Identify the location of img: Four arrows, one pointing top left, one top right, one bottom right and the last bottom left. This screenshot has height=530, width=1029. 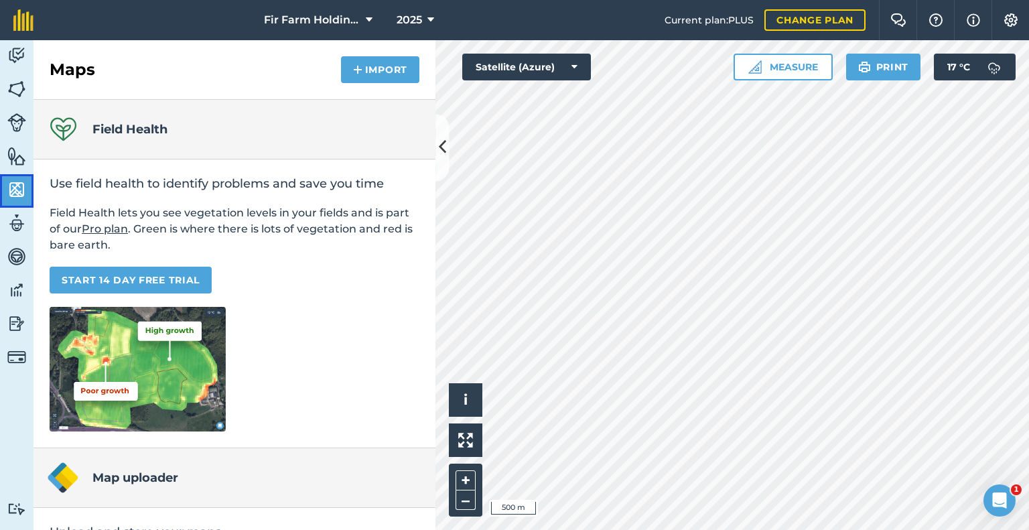
(466, 440).